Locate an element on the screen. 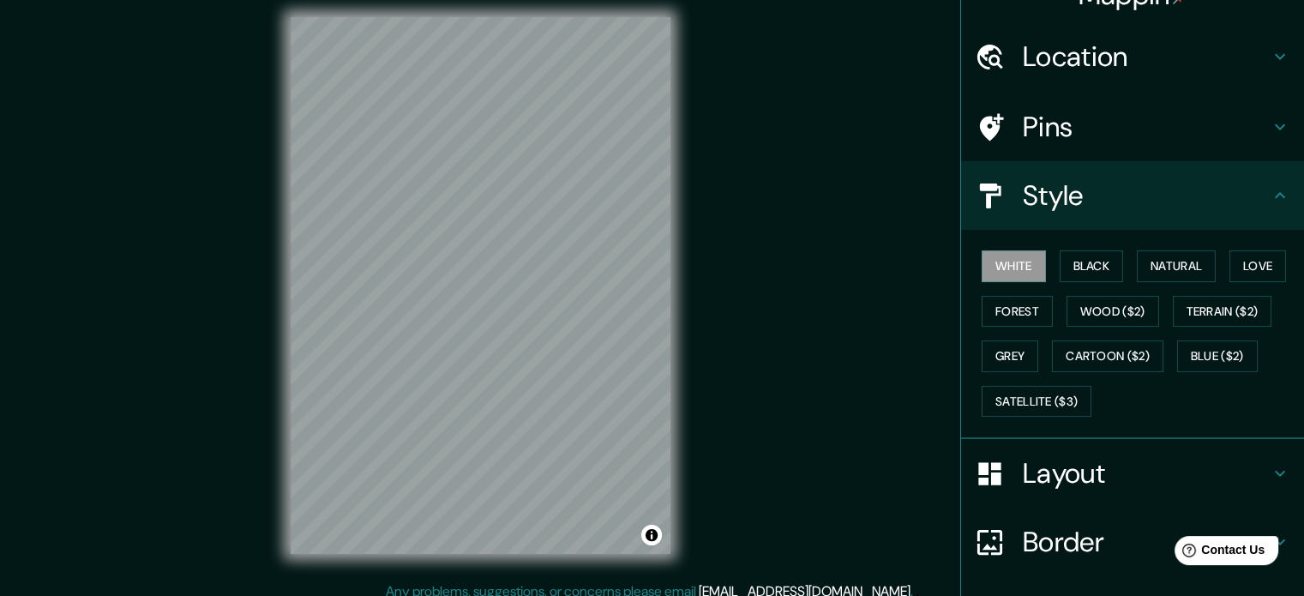 Image resolution: width=1304 pixels, height=596 pixels. button: Toggle attribution is located at coordinates (651, 535).